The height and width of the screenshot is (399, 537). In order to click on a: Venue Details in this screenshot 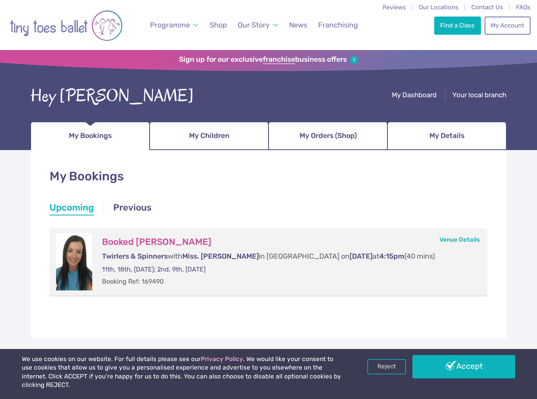, I will do `click(460, 240)`.